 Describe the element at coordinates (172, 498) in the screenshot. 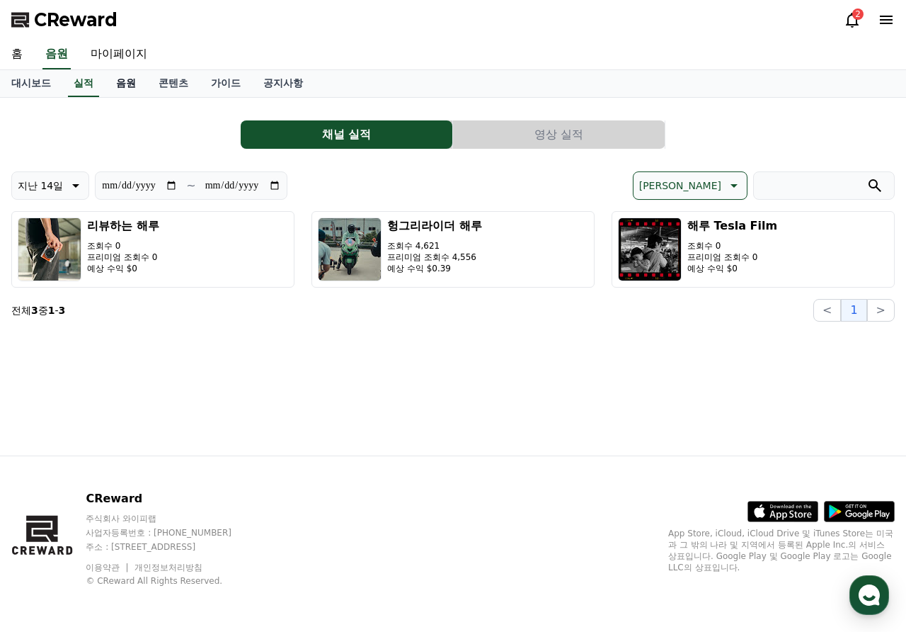

I see `p: CReward` at that location.